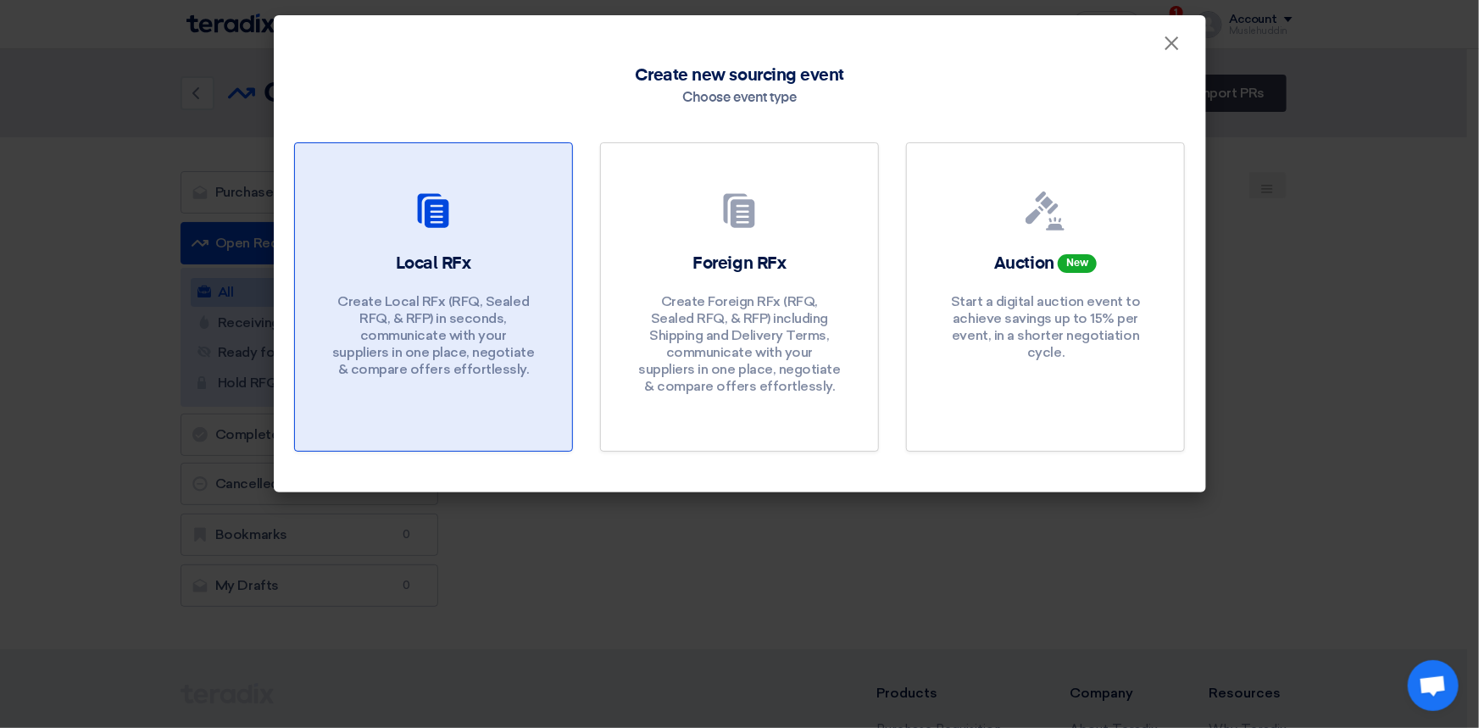  What do you see at coordinates (433, 297) in the screenshot?
I see `a: Local RFx Create Local RFx (RFQ, Sealed RFQ, & RFP) in seconds, communicate with your suppliers i...` at bounding box center [433, 297].